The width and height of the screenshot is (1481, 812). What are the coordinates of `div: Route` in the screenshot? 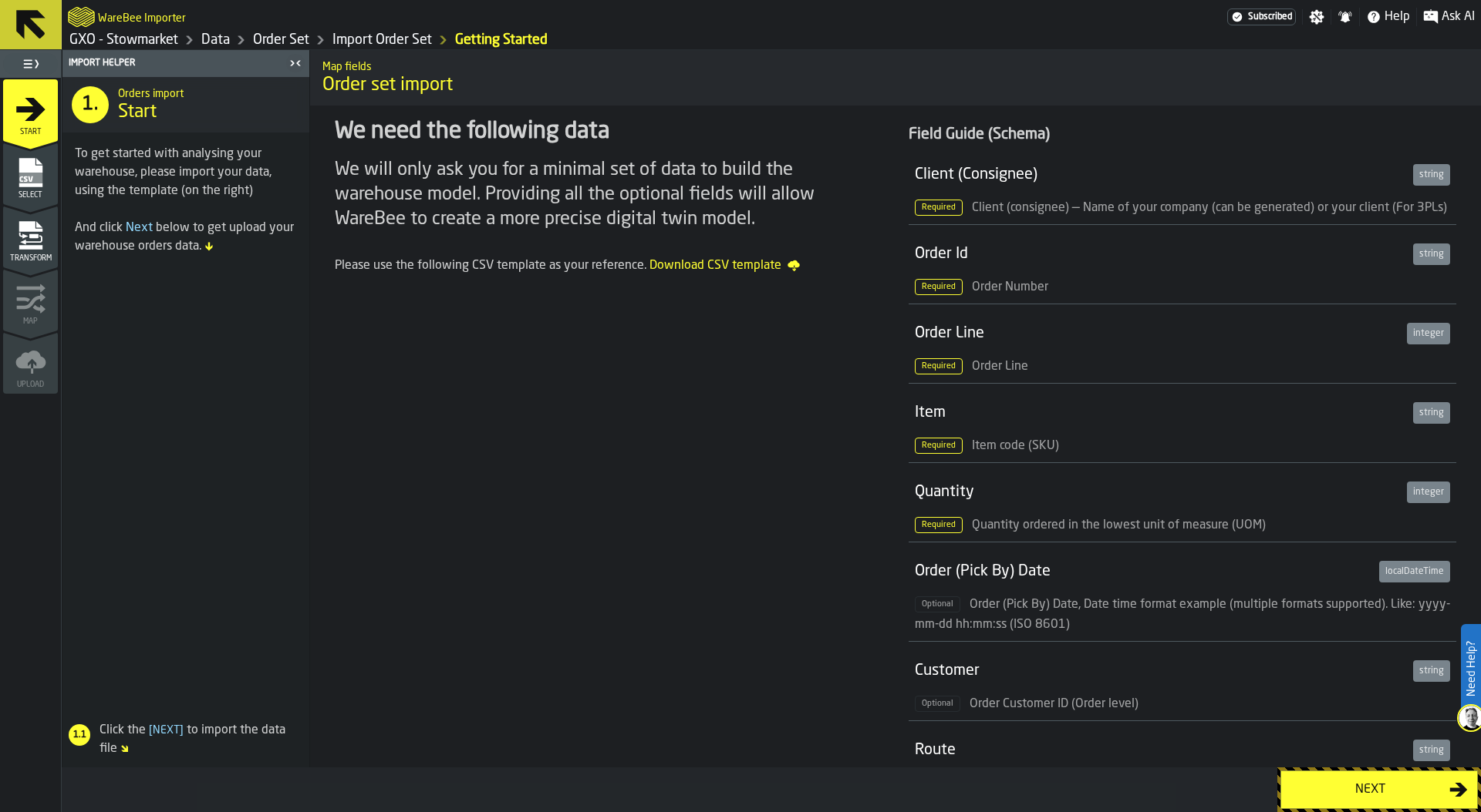 It's located at (1161, 751).